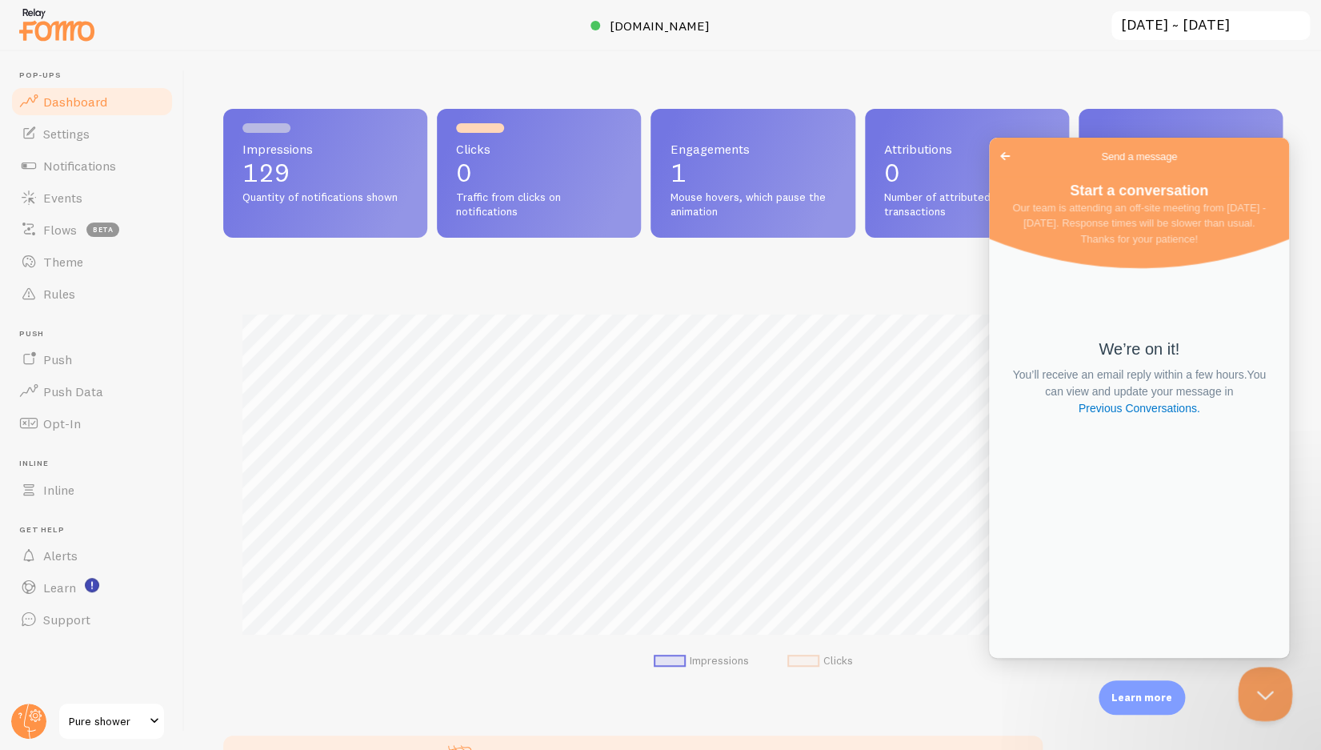  Describe the element at coordinates (150, 254) in the screenshot. I see `span: You’ll receive an email reply within a few hours. You can view and update your message in` at that location.